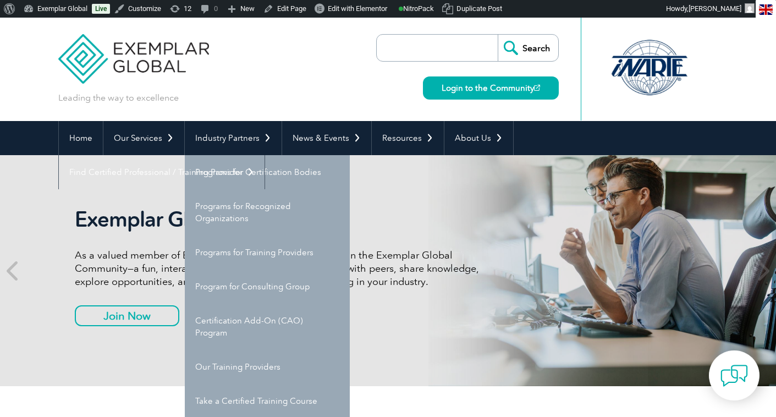  What do you see at coordinates (127, 316) in the screenshot?
I see `a: Join Now` at bounding box center [127, 316].